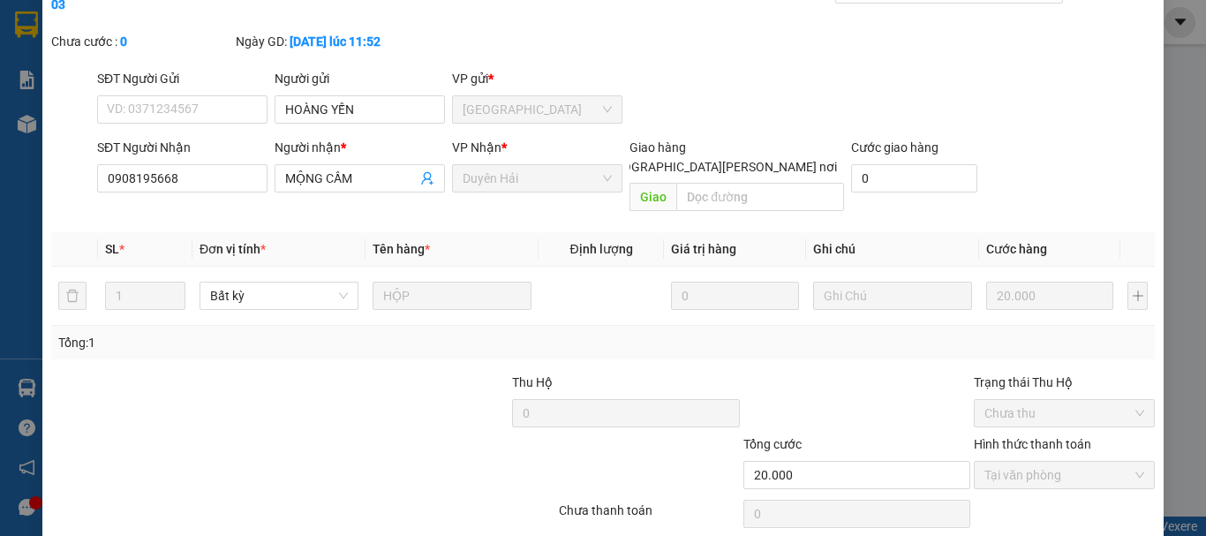 This screenshot has height=536, width=1206. Describe the element at coordinates (112, 249) in the screenshot. I see `span: SL` at that location.